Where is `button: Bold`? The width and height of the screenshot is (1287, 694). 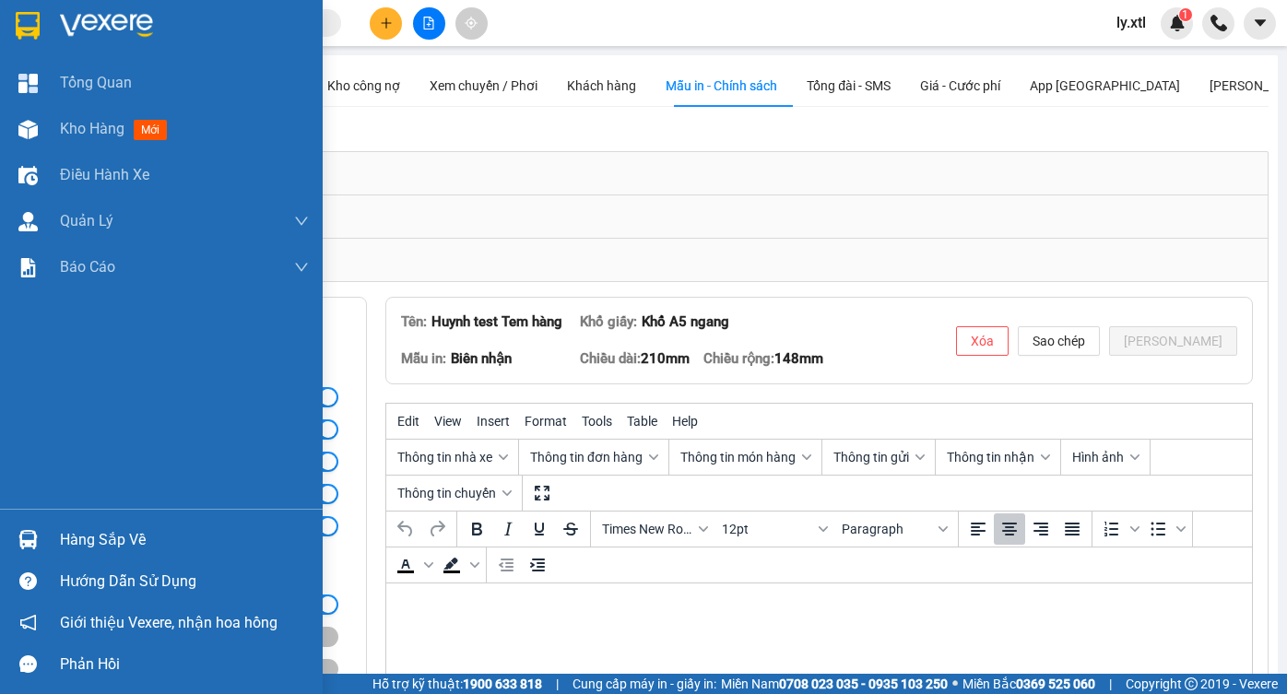 button: Bold is located at coordinates (476, 529).